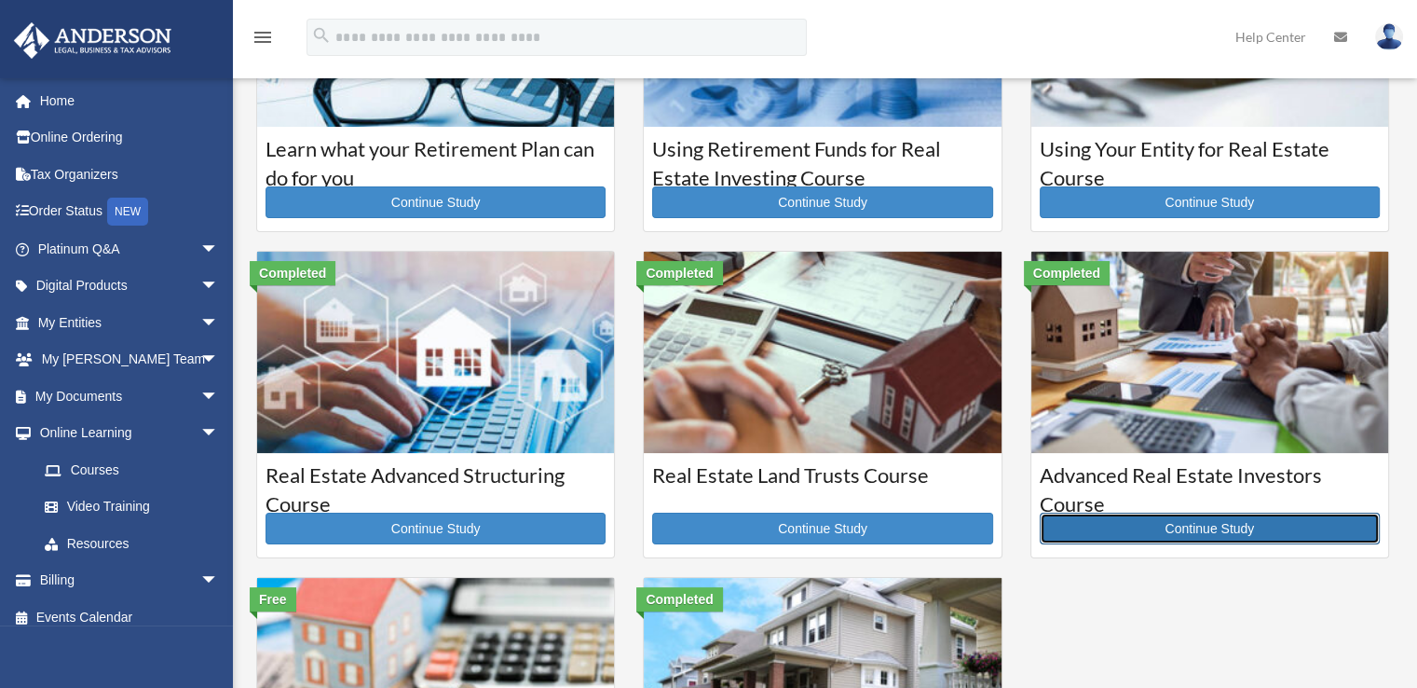 The image size is (1417, 688). Describe the element at coordinates (130, 249) in the screenshot. I see `a: Platinum Q&Aarrow_drop_down` at that location.